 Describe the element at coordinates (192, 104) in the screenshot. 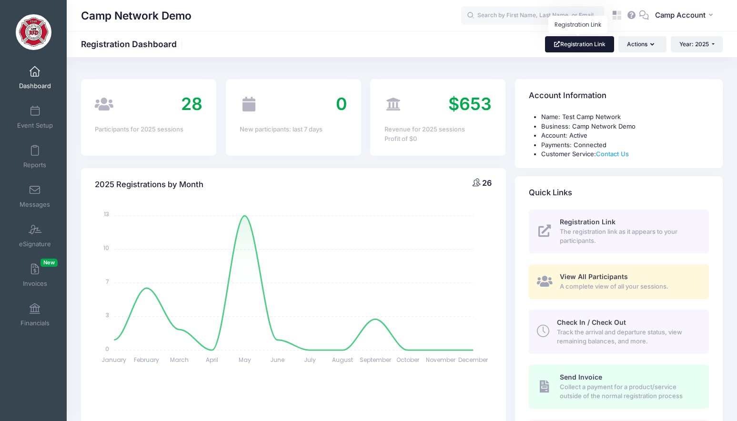

I see `span: 28` at that location.